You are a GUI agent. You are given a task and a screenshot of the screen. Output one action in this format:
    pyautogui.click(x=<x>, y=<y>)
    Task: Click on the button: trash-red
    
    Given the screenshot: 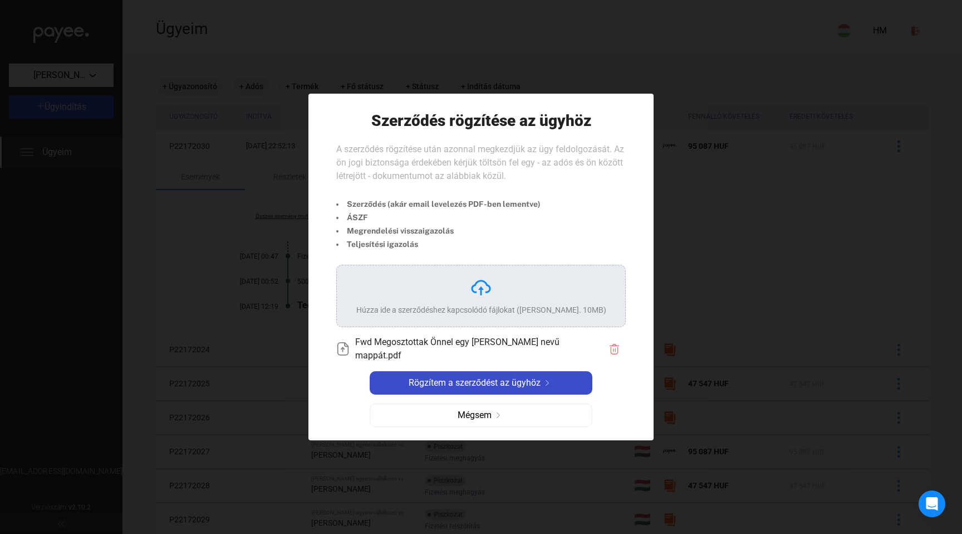 What is the action you would take?
    pyautogui.click(x=614, y=349)
    